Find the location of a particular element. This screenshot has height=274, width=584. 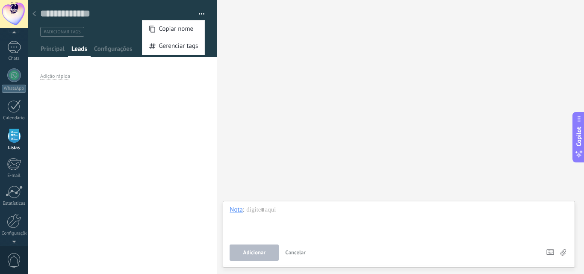

span: Adicionar is located at coordinates (254, 253).